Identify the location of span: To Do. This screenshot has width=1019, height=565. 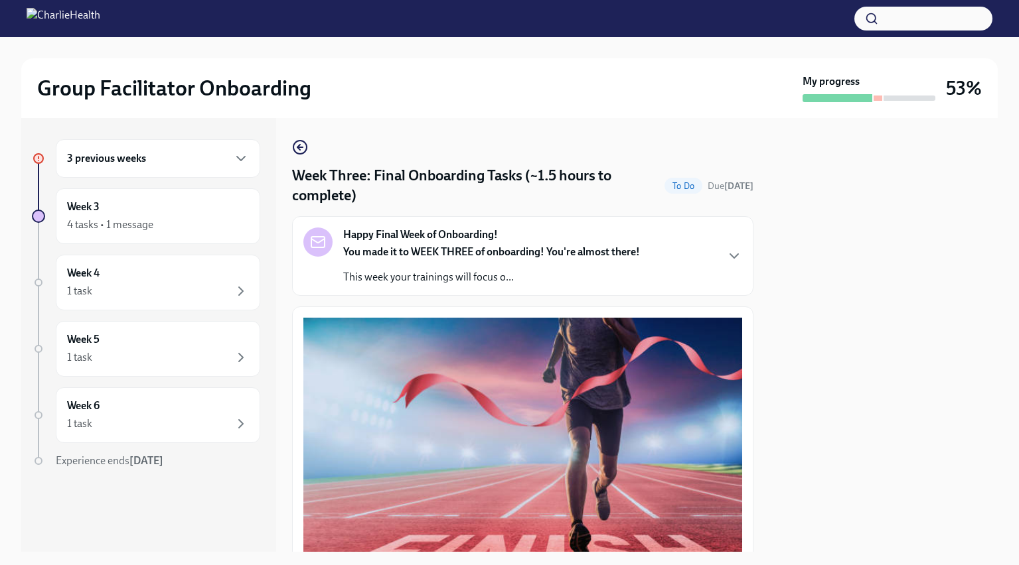
(683, 186).